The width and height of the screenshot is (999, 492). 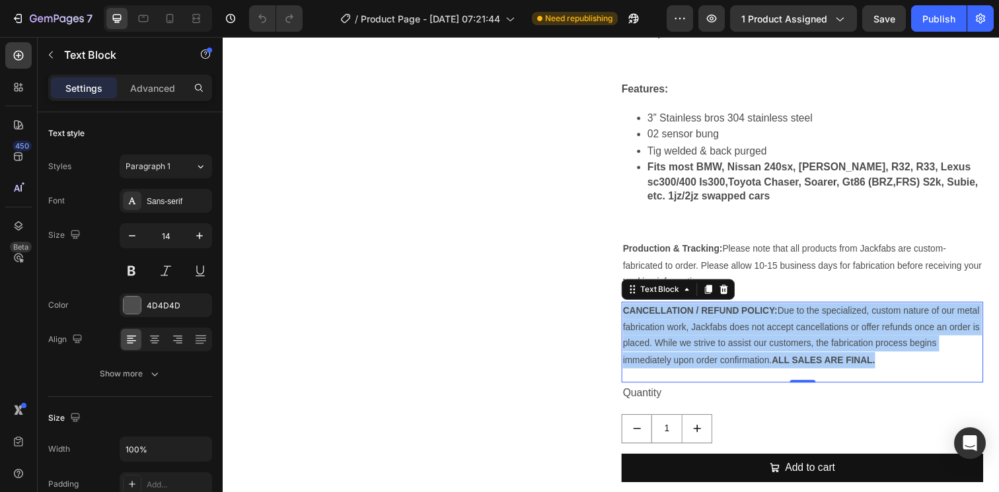 I want to click on div: Add to cart, so click(x=599, y=440).